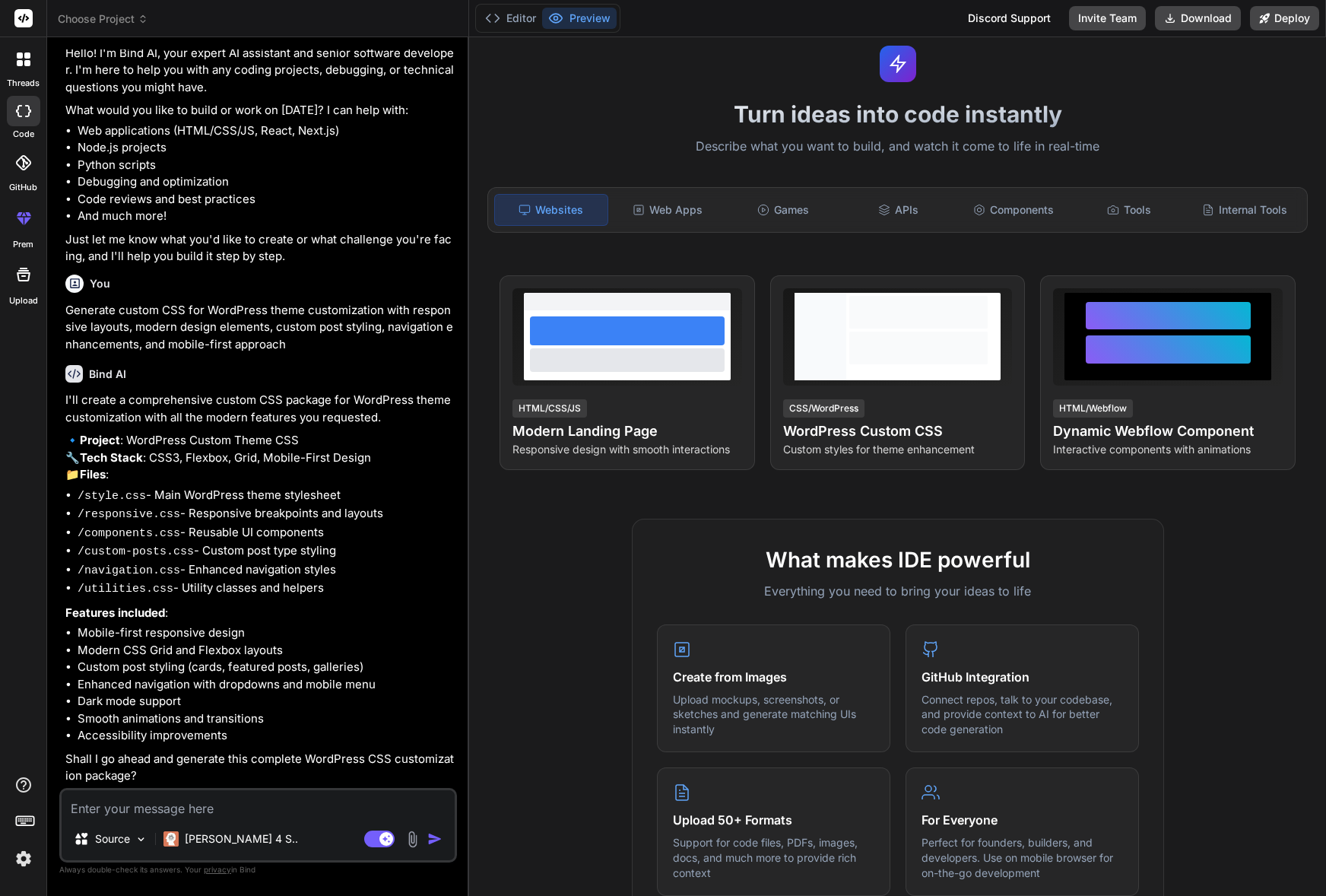 This screenshot has width=1326, height=896. Describe the element at coordinates (898, 449) in the screenshot. I see `p: Custom styles for theme enhancement` at that location.